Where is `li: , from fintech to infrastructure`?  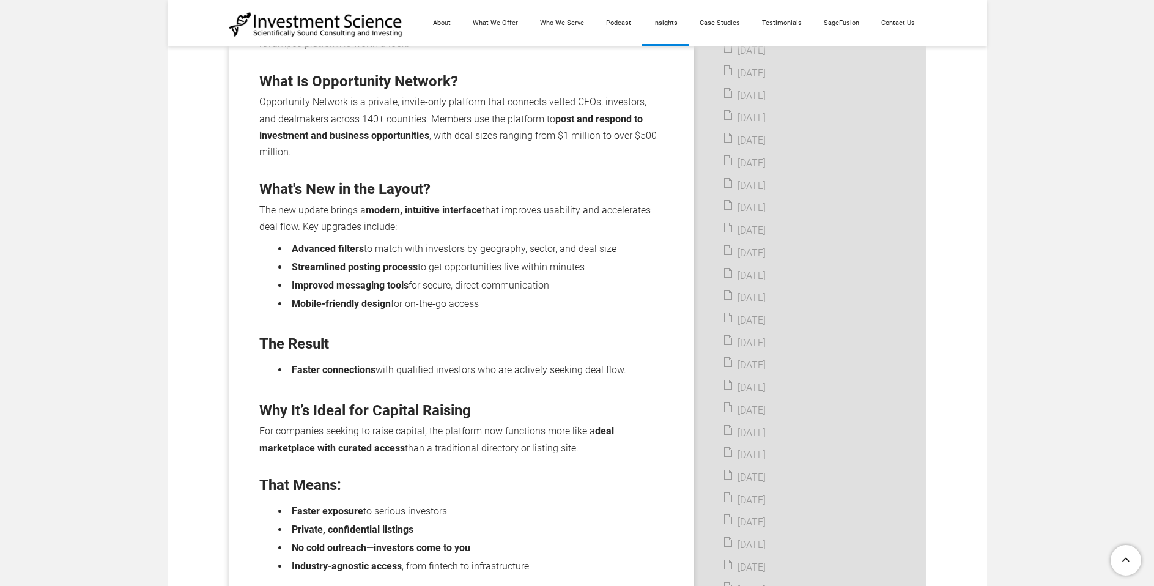 li: , from fintech to infrastructure is located at coordinates (476, 566).